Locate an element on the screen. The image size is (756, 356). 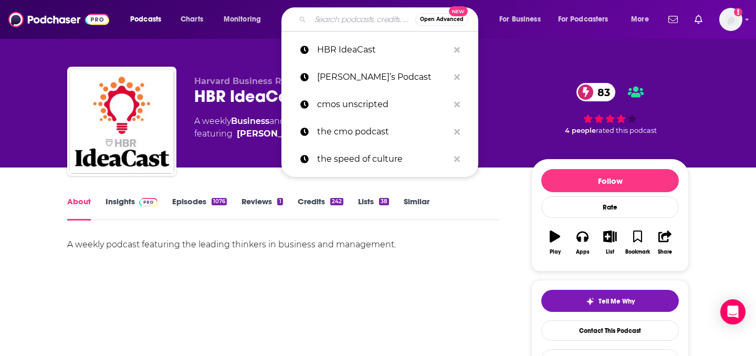
input: Search podcasts, credits, & more... is located at coordinates (363, 19).